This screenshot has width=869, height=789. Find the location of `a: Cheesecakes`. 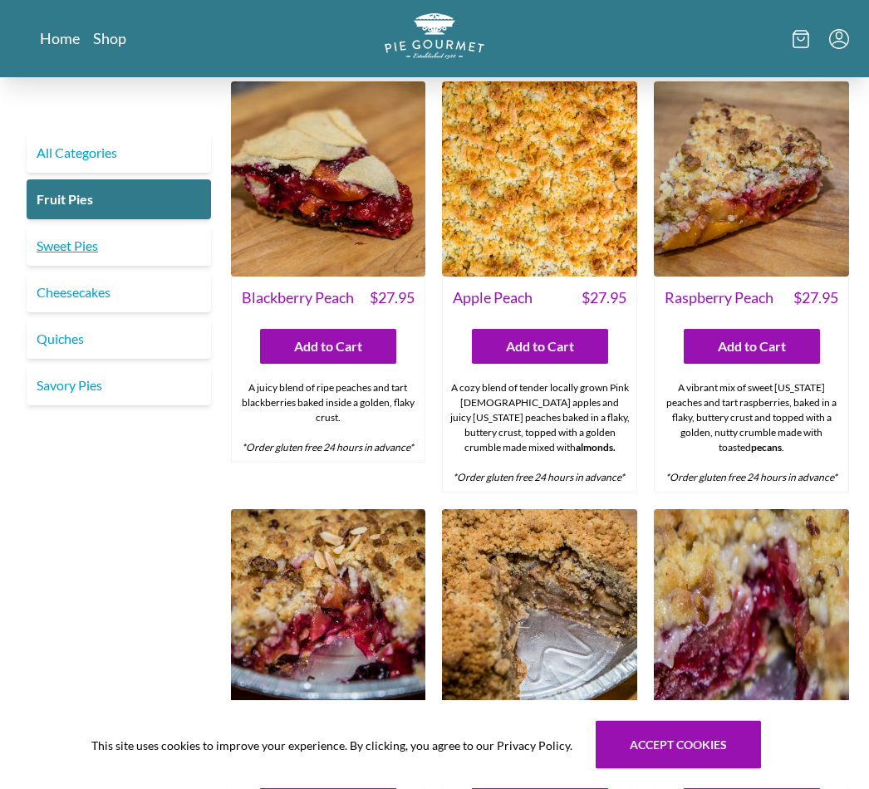

a: Cheesecakes is located at coordinates (119, 293).